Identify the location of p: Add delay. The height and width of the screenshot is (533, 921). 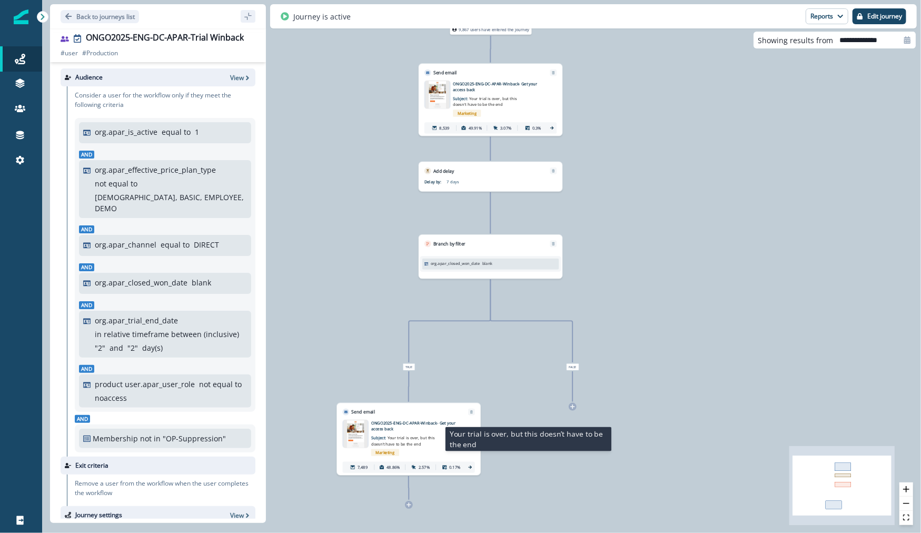
(443, 171).